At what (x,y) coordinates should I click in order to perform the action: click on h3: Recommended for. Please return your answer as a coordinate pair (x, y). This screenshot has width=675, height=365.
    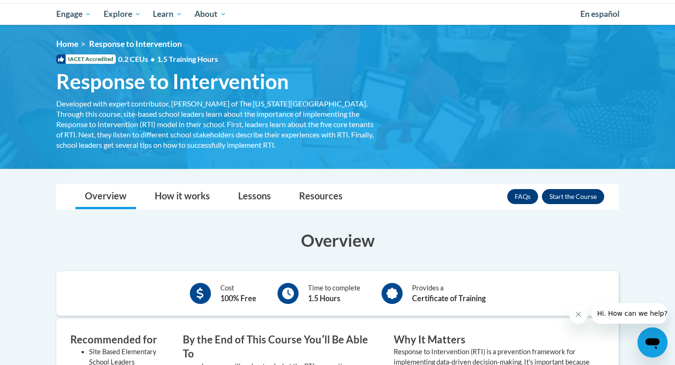
    Looking at the image, I should click on (120, 340).